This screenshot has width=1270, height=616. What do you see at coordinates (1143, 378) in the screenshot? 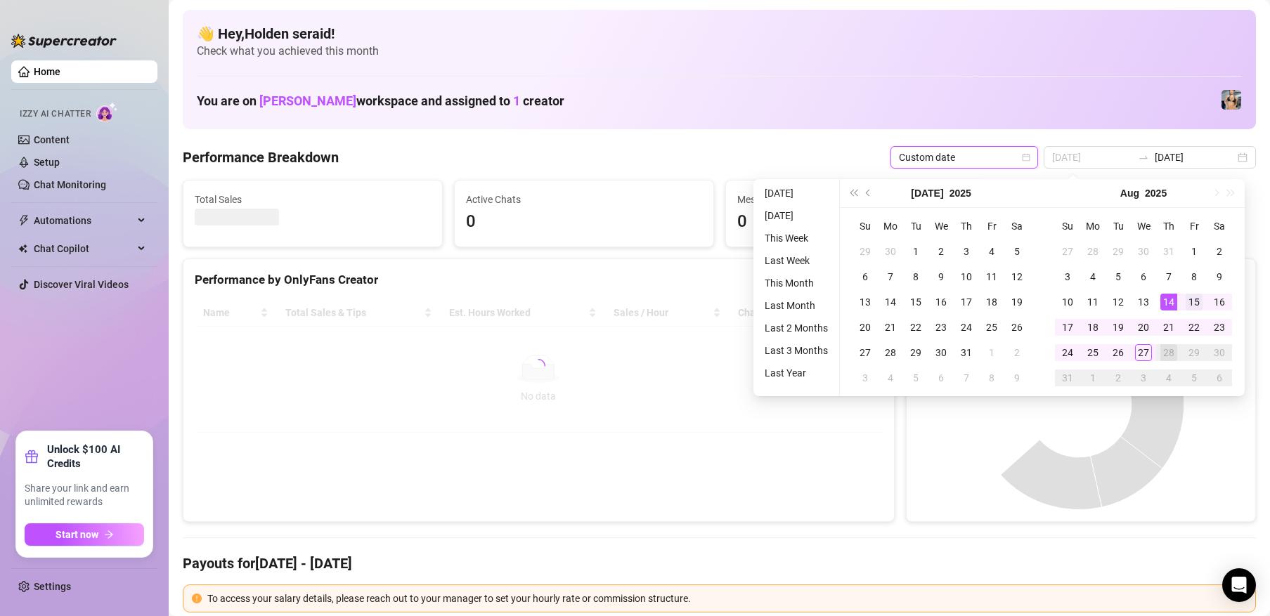
I see `td: 2025-09-03` at bounding box center [1143, 378].